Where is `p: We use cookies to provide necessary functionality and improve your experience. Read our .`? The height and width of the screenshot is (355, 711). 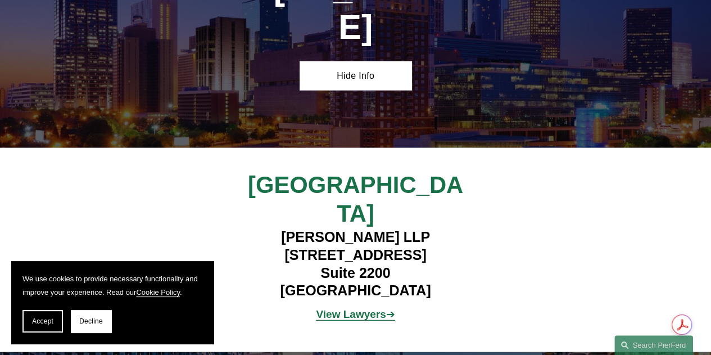
p: We use cookies to provide necessary functionality and improve your experience. Read our . is located at coordinates (112, 285).